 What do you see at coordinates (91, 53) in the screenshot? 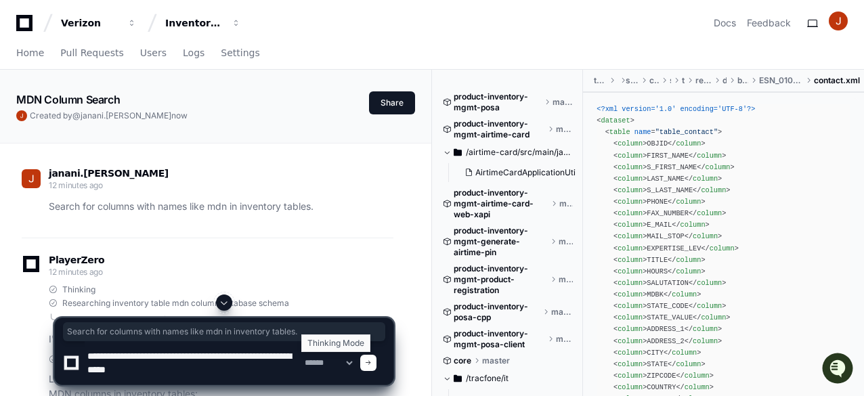
I see `span: Pull Requests` at bounding box center [91, 53].